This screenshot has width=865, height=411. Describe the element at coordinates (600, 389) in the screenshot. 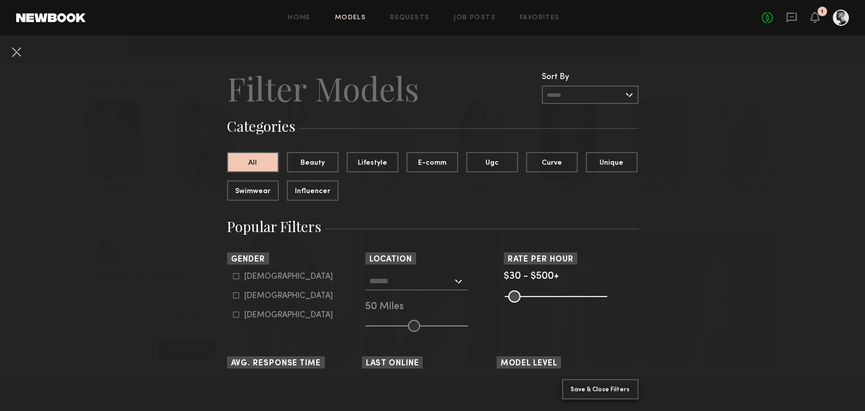

I see `button: Save & Close Filters` at that location.